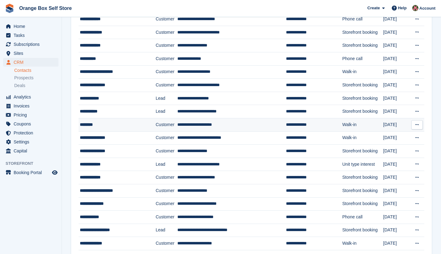  What do you see at coordinates (373, 8) in the screenshot?
I see `span: Create` at bounding box center [373, 8].